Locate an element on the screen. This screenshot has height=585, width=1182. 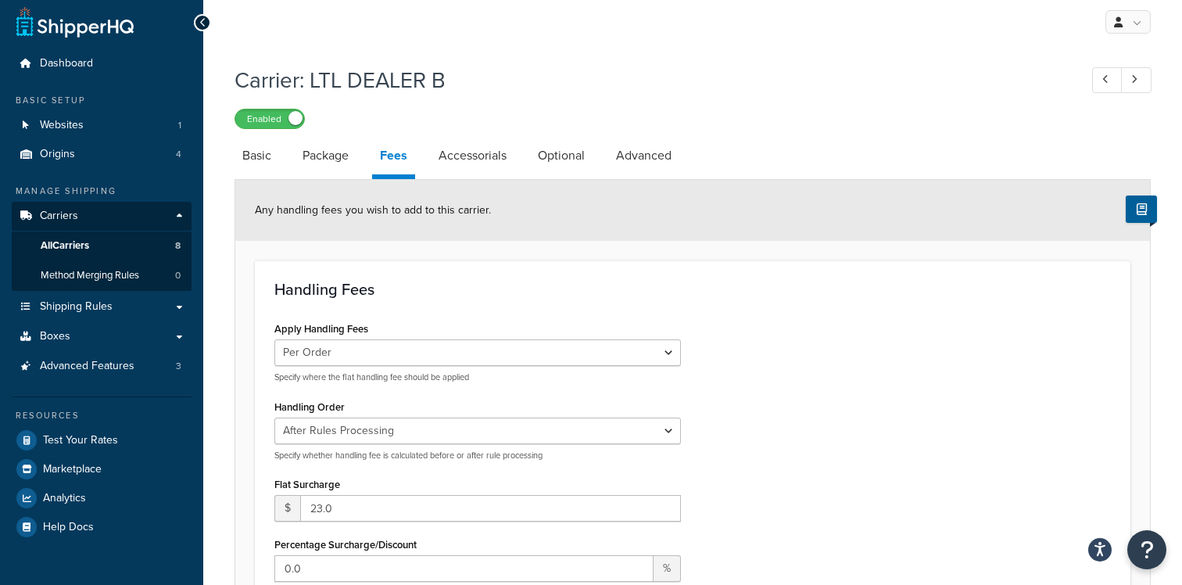
li: Boxes is located at coordinates (102, 336).